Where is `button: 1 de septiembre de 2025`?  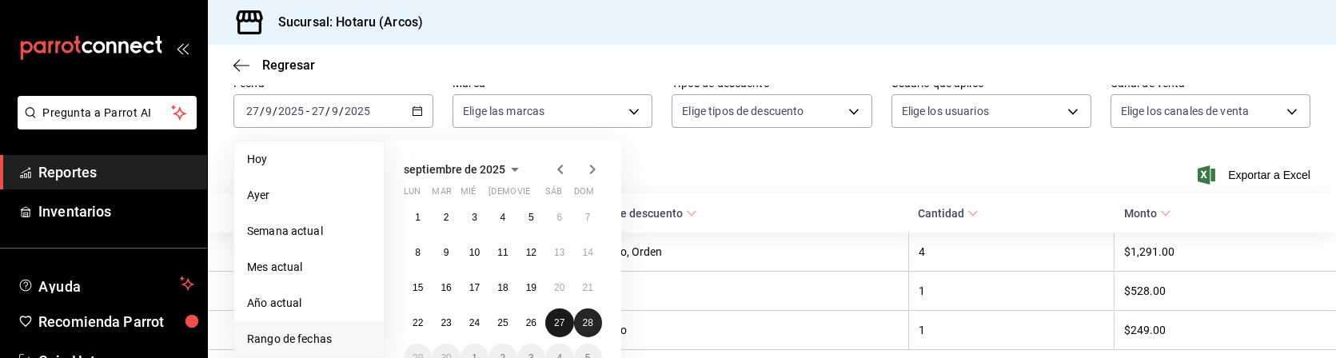 button: 1 de septiembre de 2025 is located at coordinates (417, 217).